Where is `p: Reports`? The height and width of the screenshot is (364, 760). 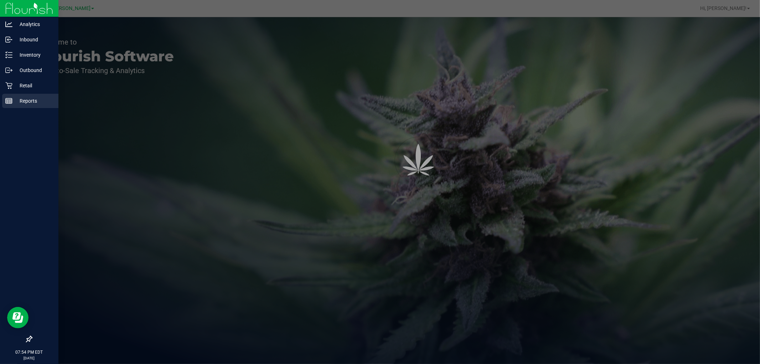
p: Reports is located at coordinates (34, 101).